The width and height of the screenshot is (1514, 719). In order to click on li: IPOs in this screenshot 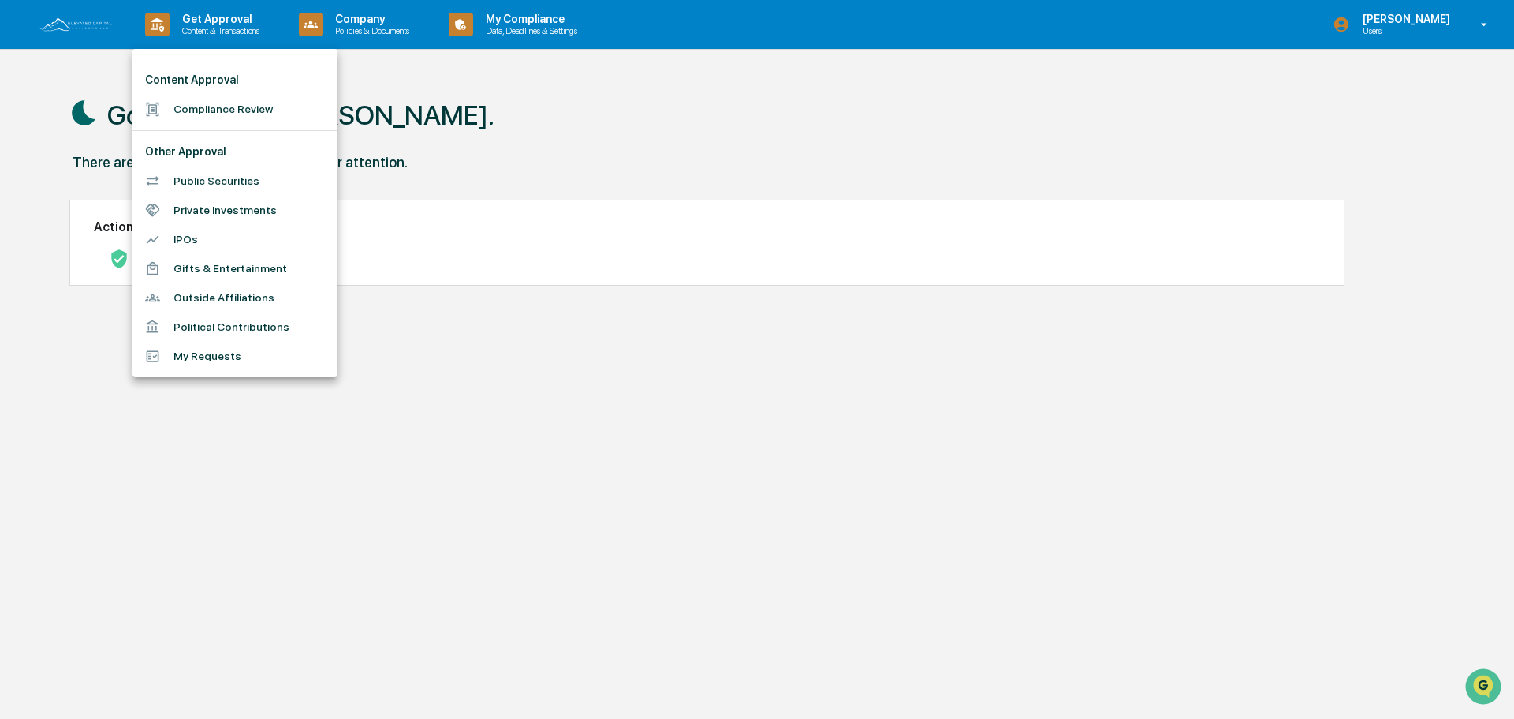, I will do `click(235, 239)`.